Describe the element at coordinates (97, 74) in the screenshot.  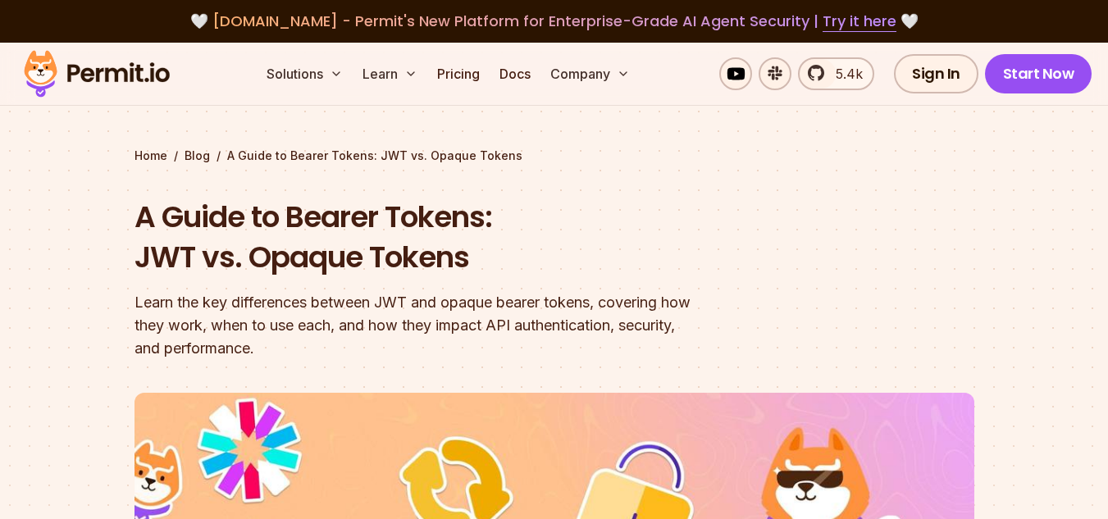
I see `img: Permit logo` at that location.